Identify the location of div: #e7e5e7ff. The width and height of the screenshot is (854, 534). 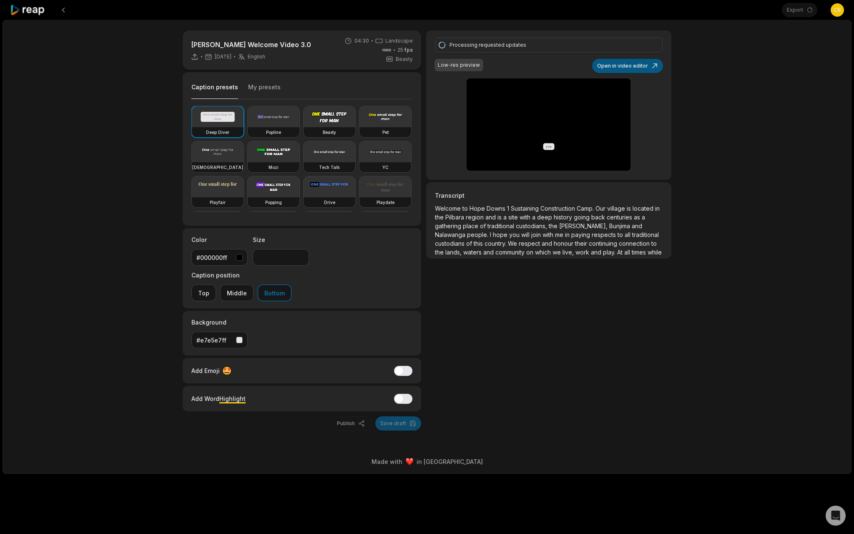
(214, 340).